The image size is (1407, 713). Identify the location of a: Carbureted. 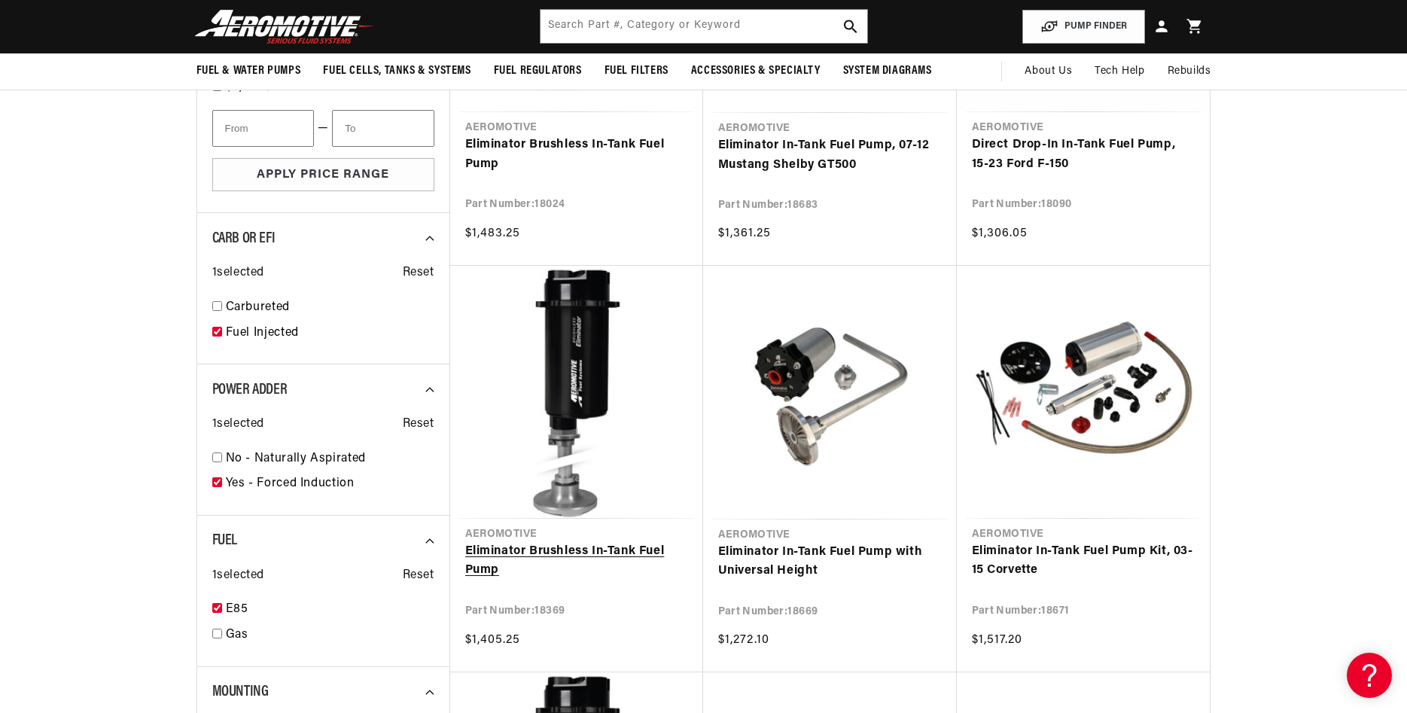
(330, 308).